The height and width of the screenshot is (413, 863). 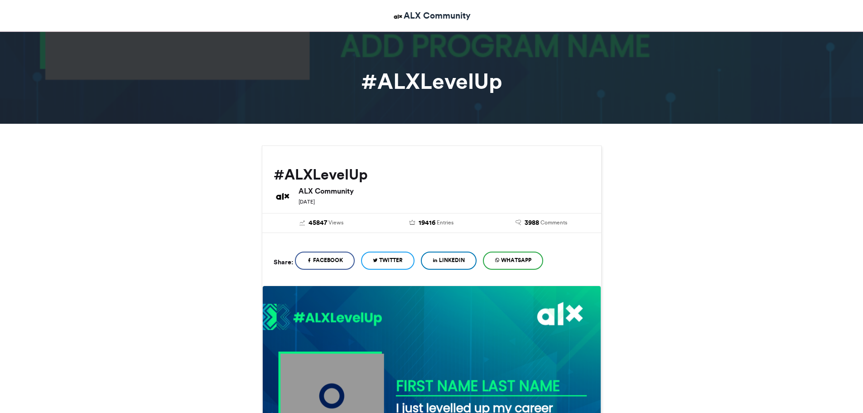 I want to click on span: Facebook, so click(x=328, y=260).